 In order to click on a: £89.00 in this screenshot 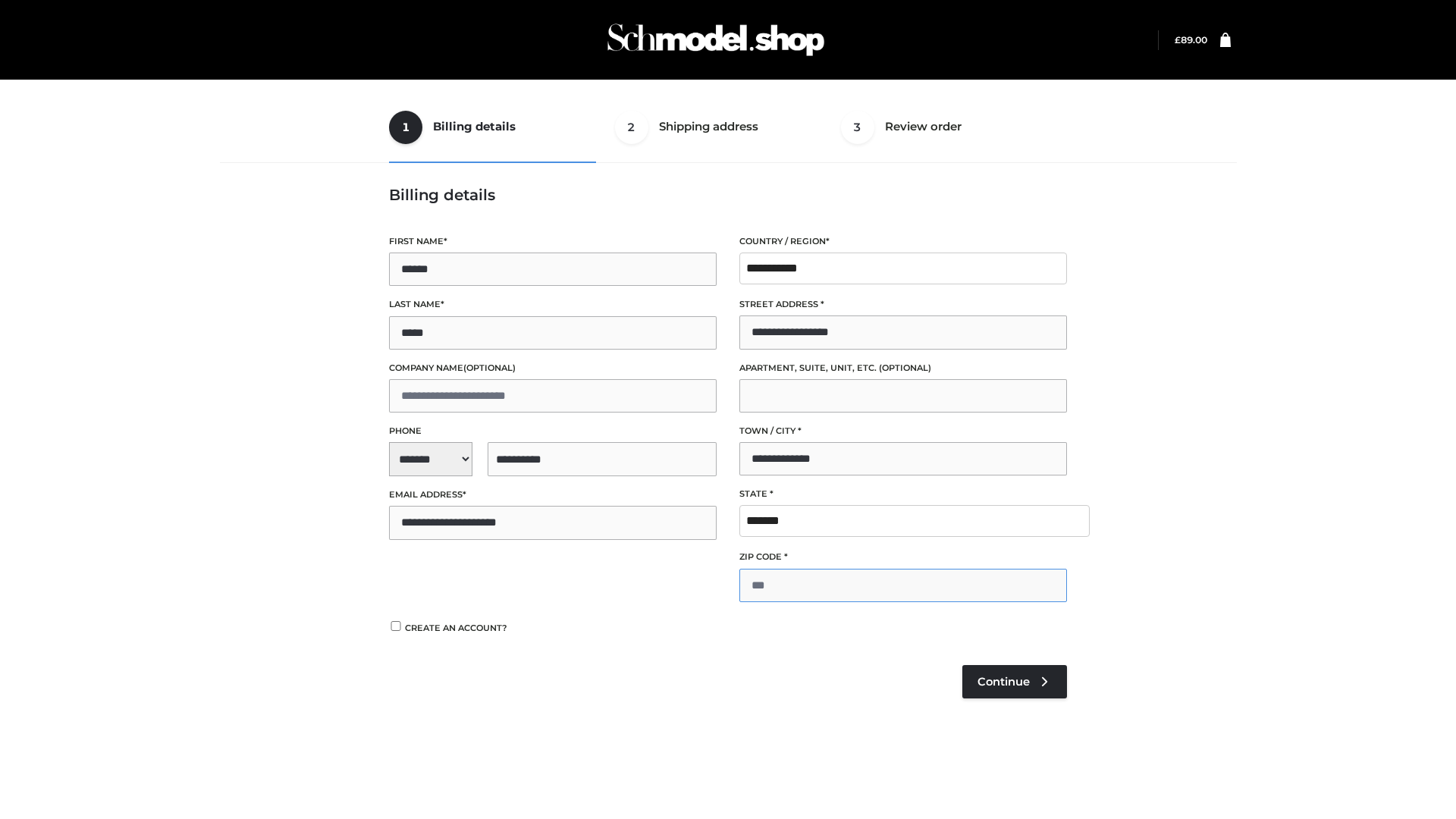, I will do `click(1191, 40)`.